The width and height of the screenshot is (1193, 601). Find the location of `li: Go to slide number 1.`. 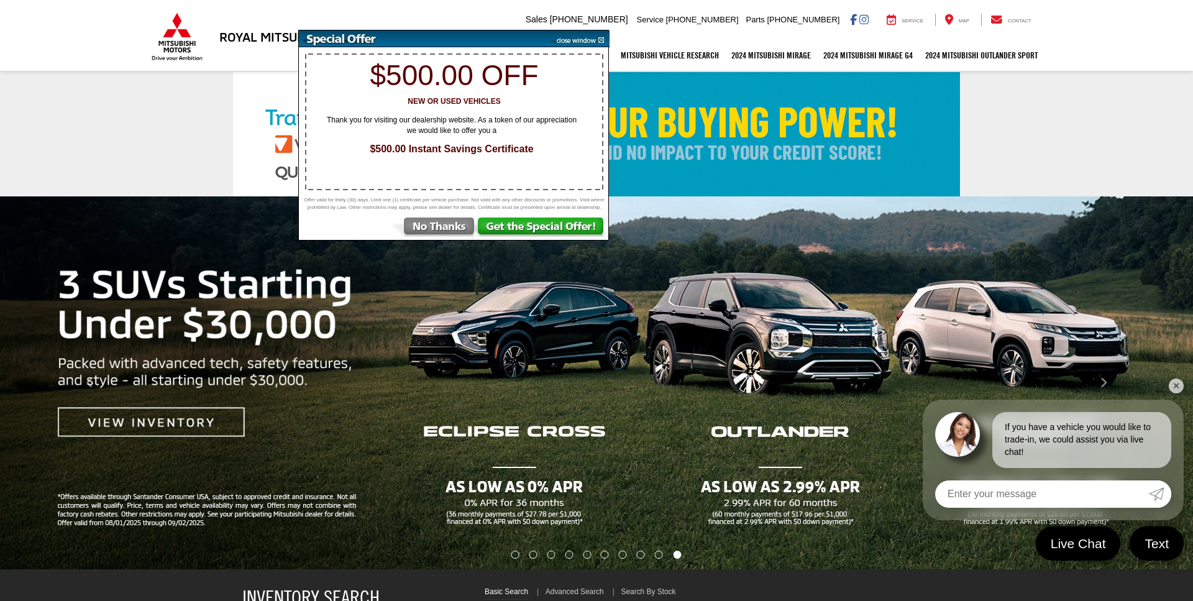

li: Go to slide number 1. is located at coordinates (515, 554).